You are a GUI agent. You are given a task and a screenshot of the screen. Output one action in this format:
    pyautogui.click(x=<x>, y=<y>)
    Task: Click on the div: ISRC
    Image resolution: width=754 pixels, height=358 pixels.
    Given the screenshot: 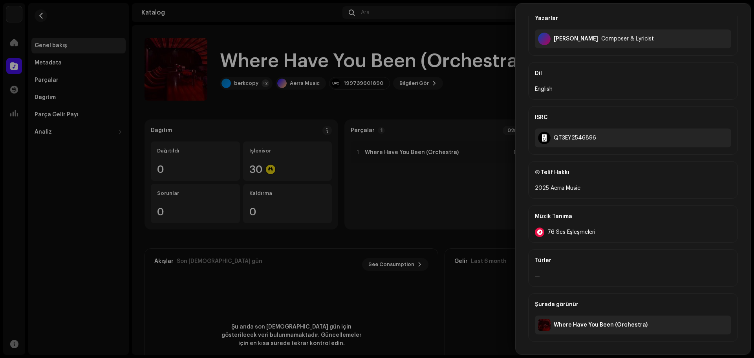 What is the action you would take?
    pyautogui.click(x=633, y=117)
    